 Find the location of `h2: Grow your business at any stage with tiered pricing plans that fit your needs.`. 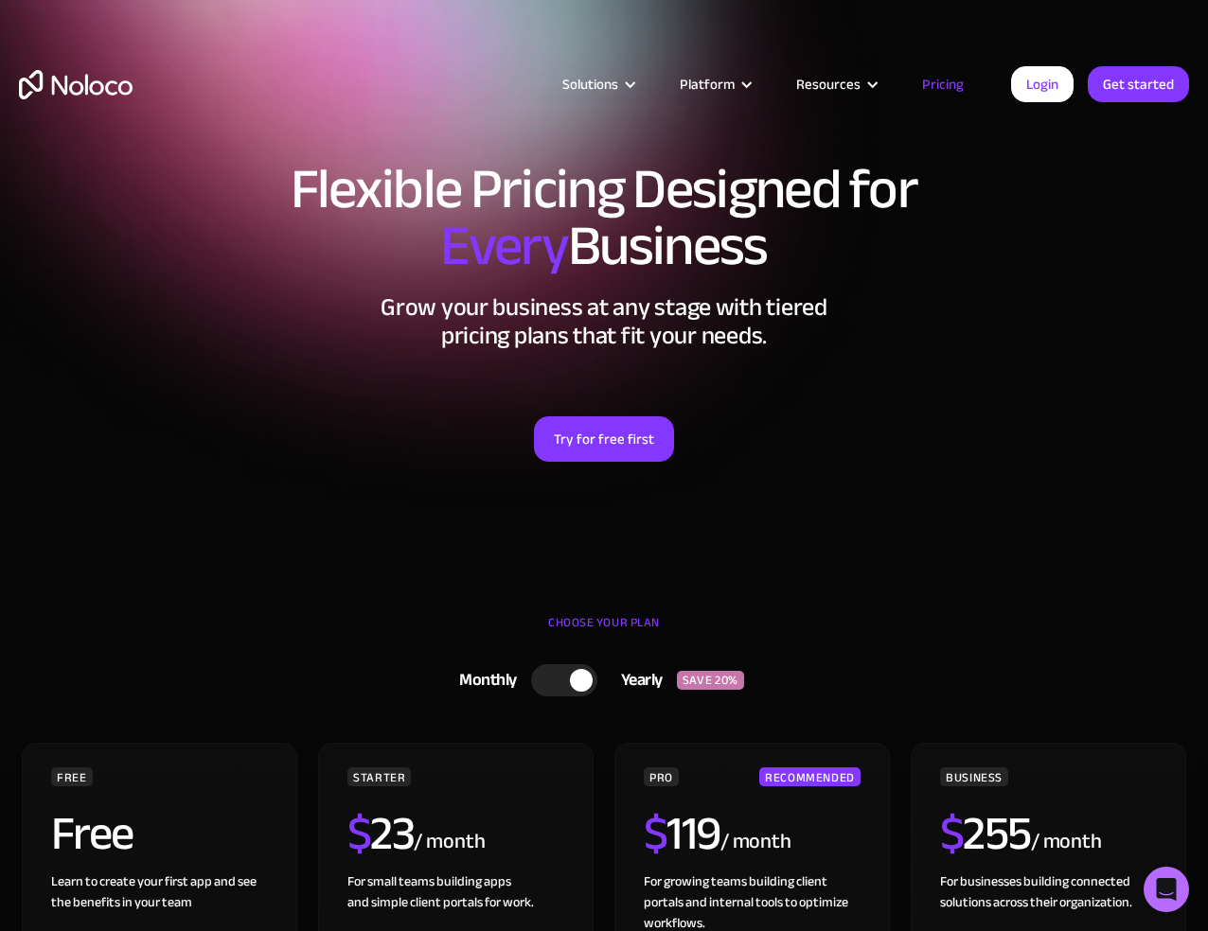

h2: Grow your business at any stage with tiered pricing plans that fit your needs. is located at coordinates (604, 322).